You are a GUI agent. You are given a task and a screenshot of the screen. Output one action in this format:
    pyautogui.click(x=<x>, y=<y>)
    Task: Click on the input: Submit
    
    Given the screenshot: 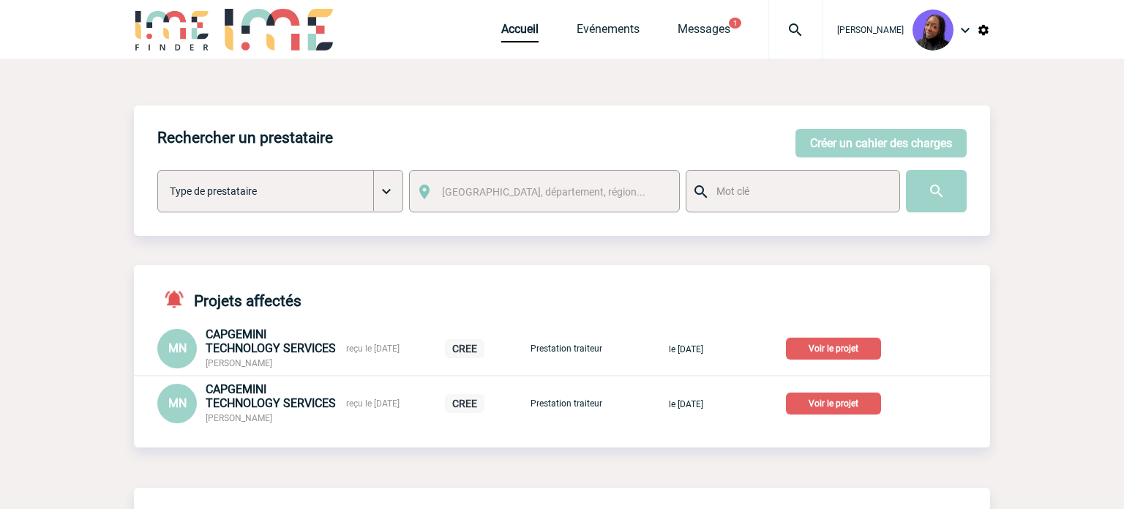 What is the action you would take?
    pyautogui.click(x=936, y=191)
    